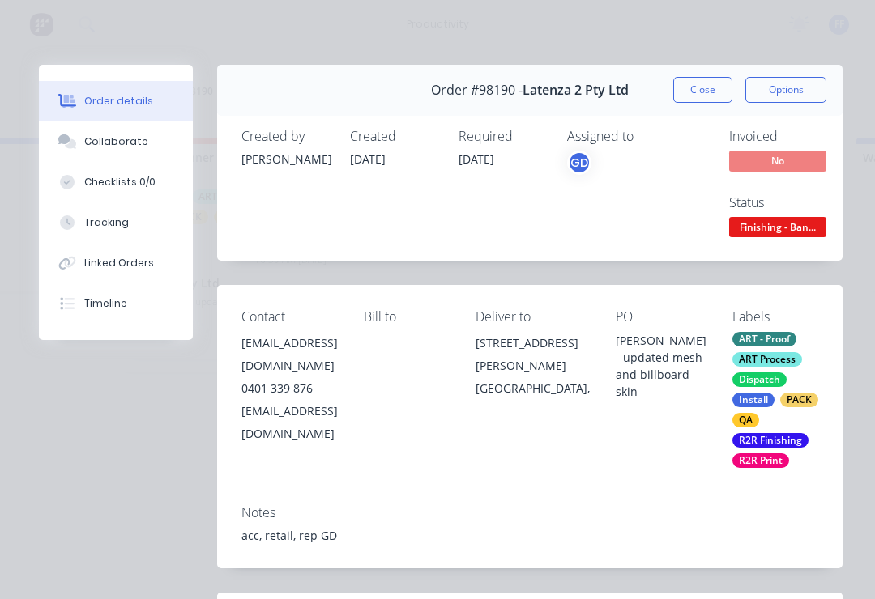  Describe the element at coordinates (289, 389) in the screenshot. I see `div: 0401 339 876` at that location.